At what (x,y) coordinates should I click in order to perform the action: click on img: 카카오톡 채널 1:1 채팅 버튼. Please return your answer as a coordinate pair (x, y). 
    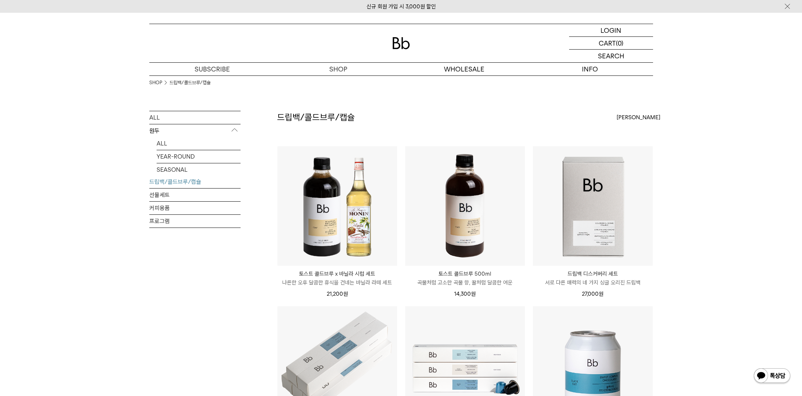
    Looking at the image, I should click on (772, 377).